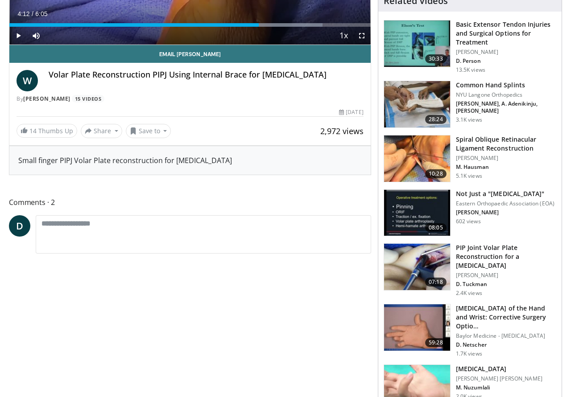  I want to click on button: Play, so click(18, 36).